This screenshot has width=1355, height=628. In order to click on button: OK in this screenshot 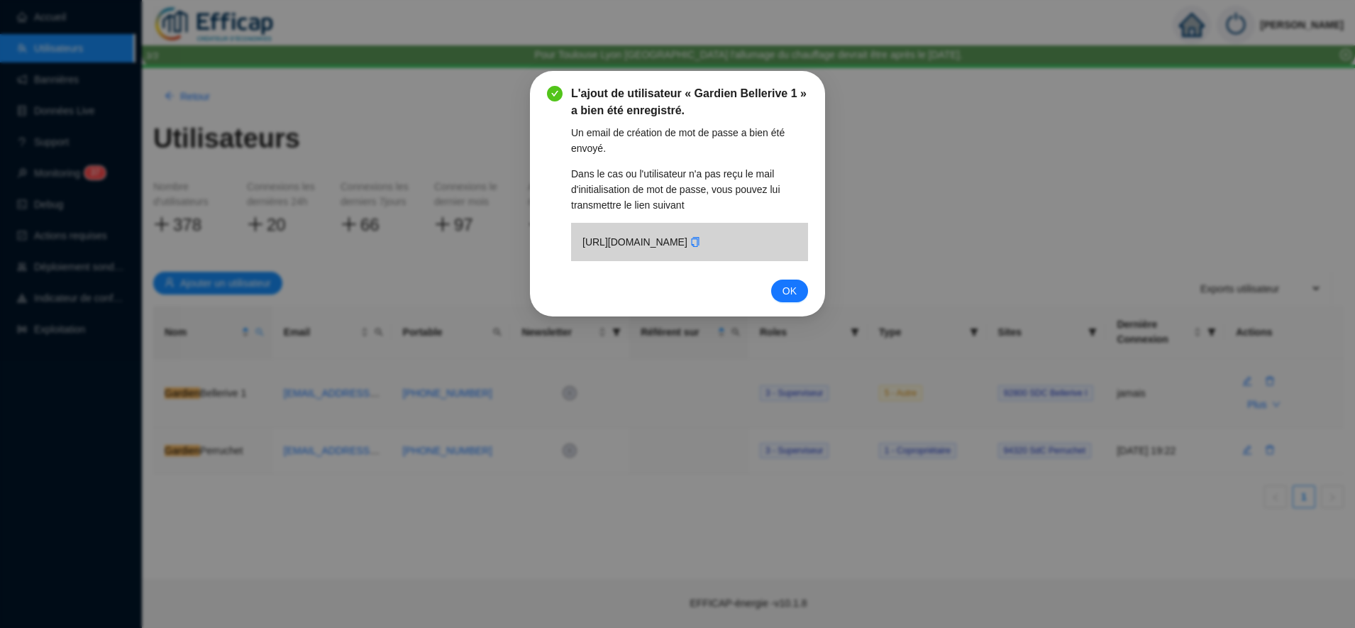, I will do `click(790, 291)`.